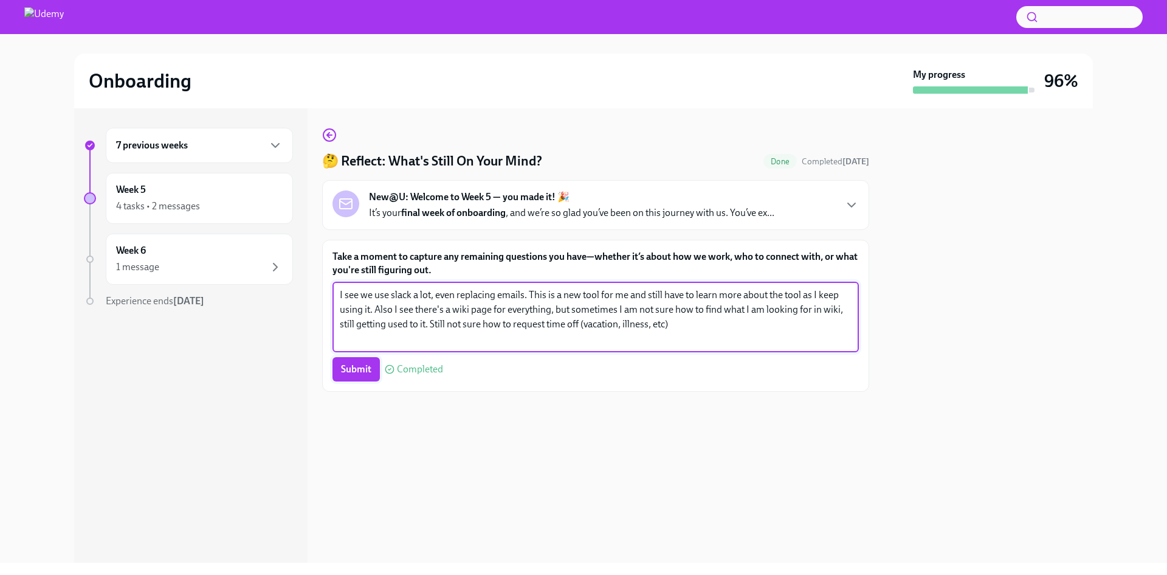 The height and width of the screenshot is (575, 1167). Describe the element at coordinates (780, 161) in the screenshot. I see `span: Done` at that location.